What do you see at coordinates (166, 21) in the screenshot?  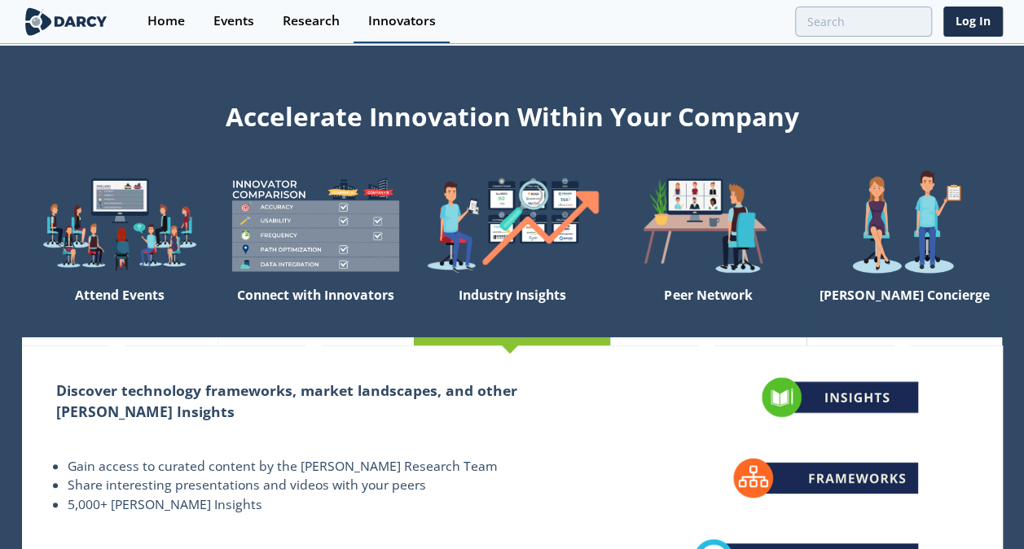 I see `div: Home` at bounding box center [166, 21].